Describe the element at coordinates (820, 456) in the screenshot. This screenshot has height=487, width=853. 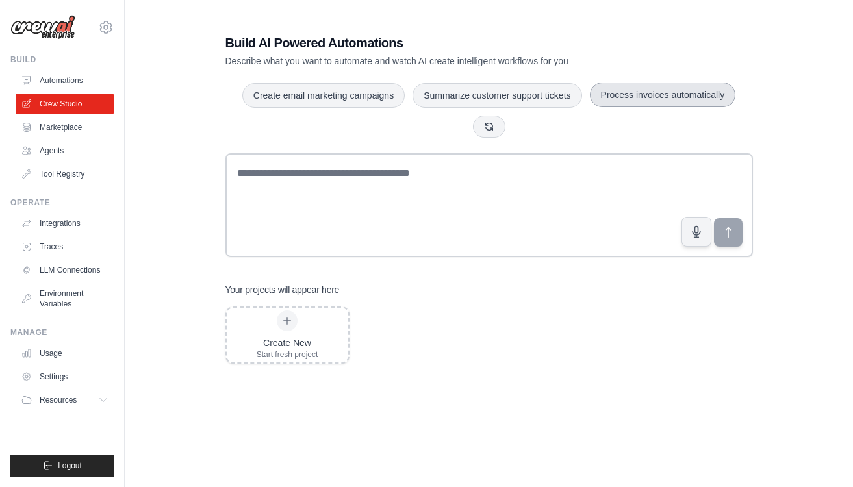
I see `div: Chat Widget` at that location.